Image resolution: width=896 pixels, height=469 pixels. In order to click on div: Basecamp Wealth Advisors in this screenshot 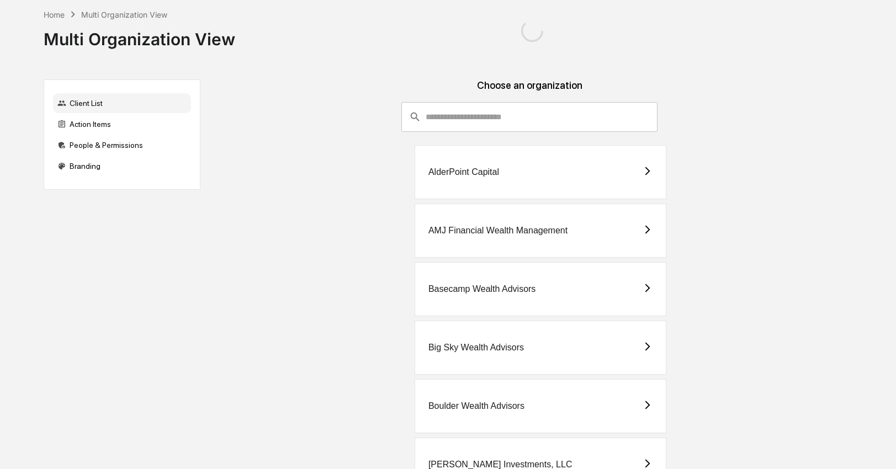, I will do `click(482, 289)`.